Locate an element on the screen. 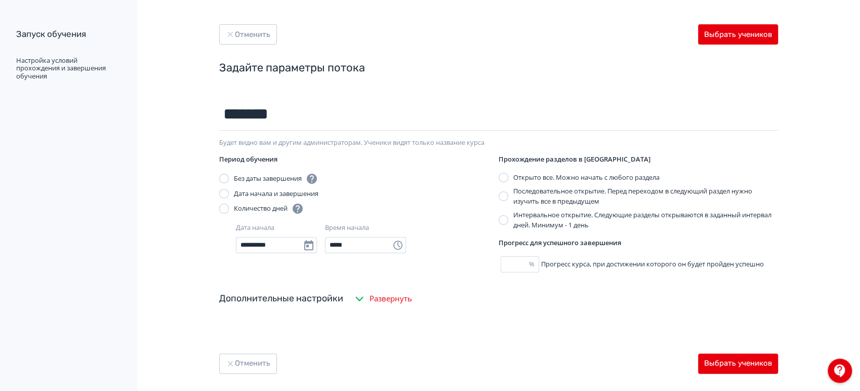 This screenshot has height=391, width=860. div: Дата начала и завершения is located at coordinates (276, 194).